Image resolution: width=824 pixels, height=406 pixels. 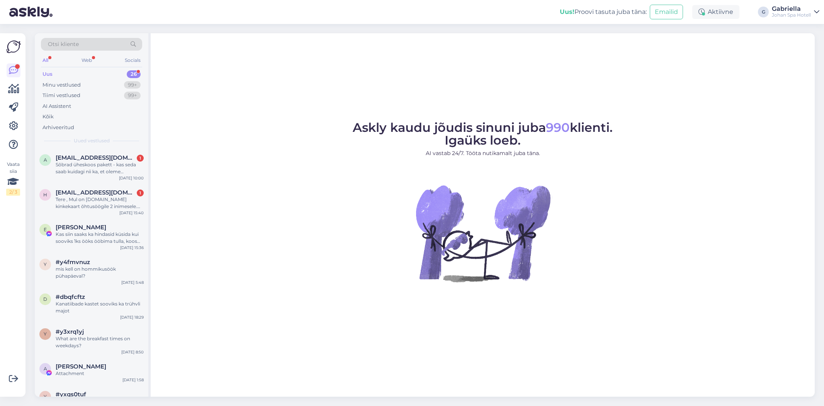 I want to click on div: Vaata siia, so click(x=13, y=178).